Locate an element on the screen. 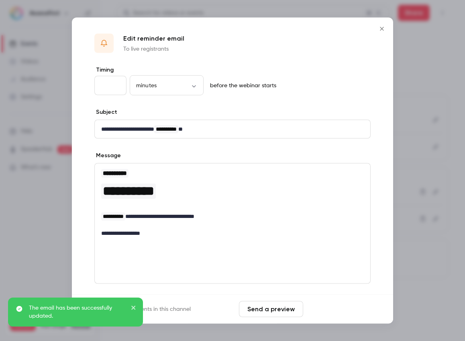 Image resolution: width=465 pixels, height=341 pixels. button: Save changes is located at coordinates (339, 309).